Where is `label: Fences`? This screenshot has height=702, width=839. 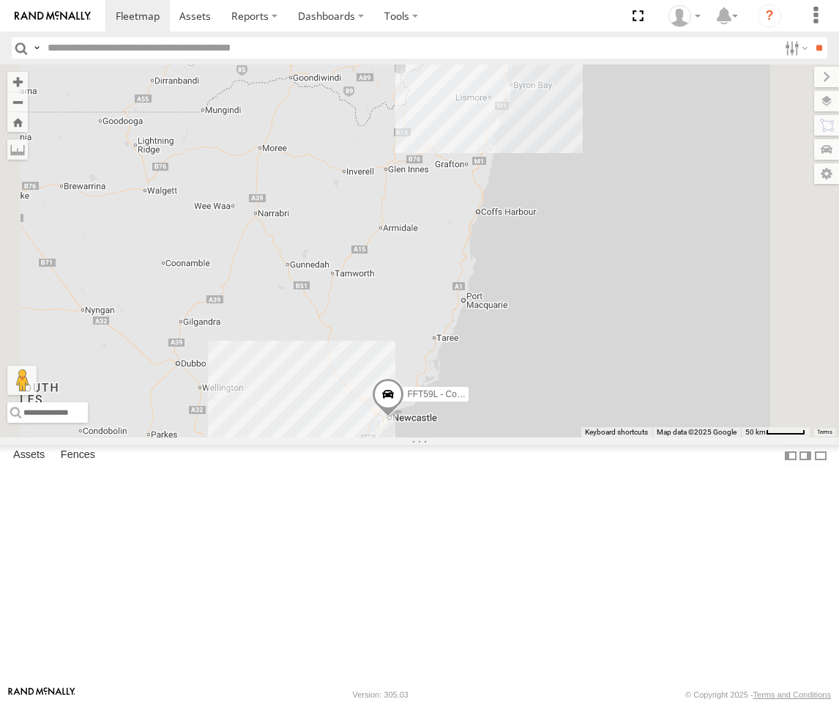 label: Fences is located at coordinates (78, 456).